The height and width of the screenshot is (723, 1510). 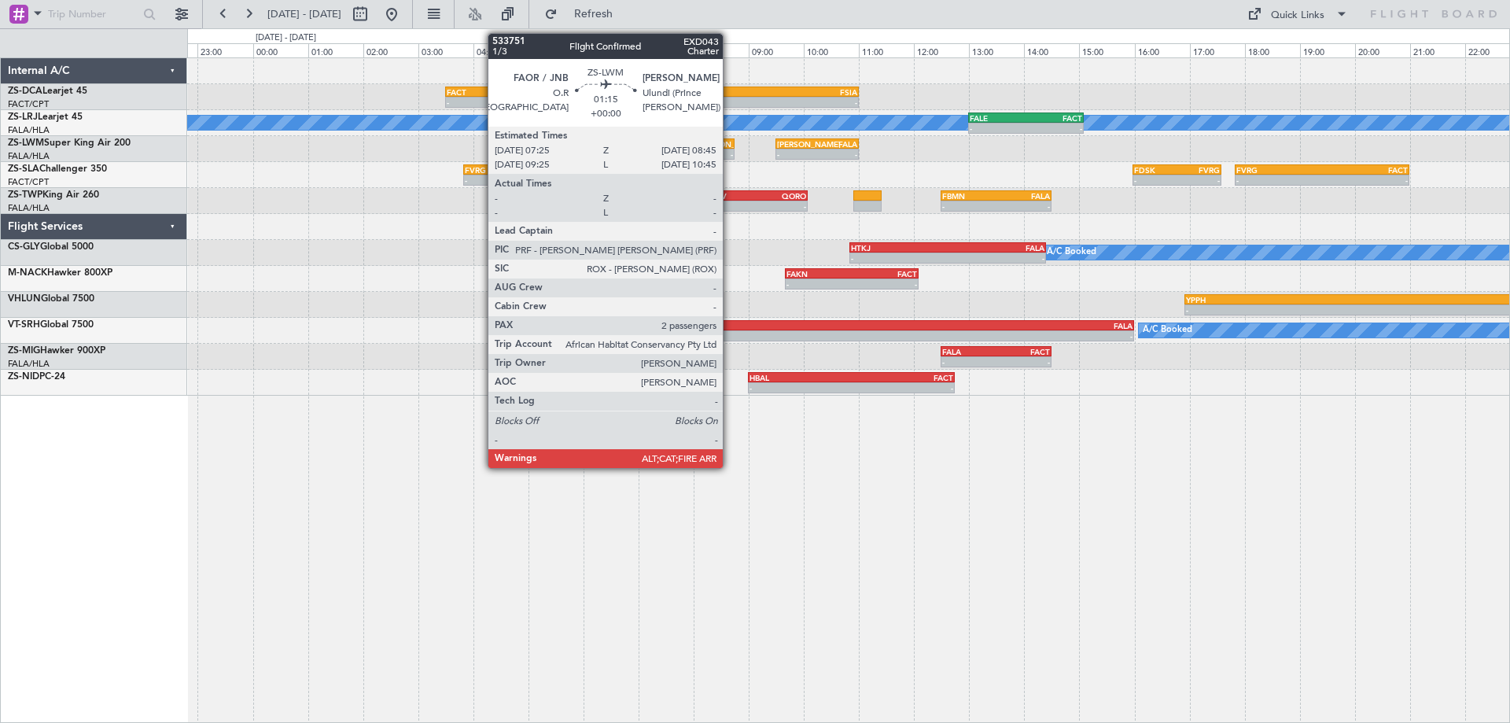 What do you see at coordinates (1273, 50) in the screenshot?
I see `div: 18:00` at bounding box center [1273, 50].